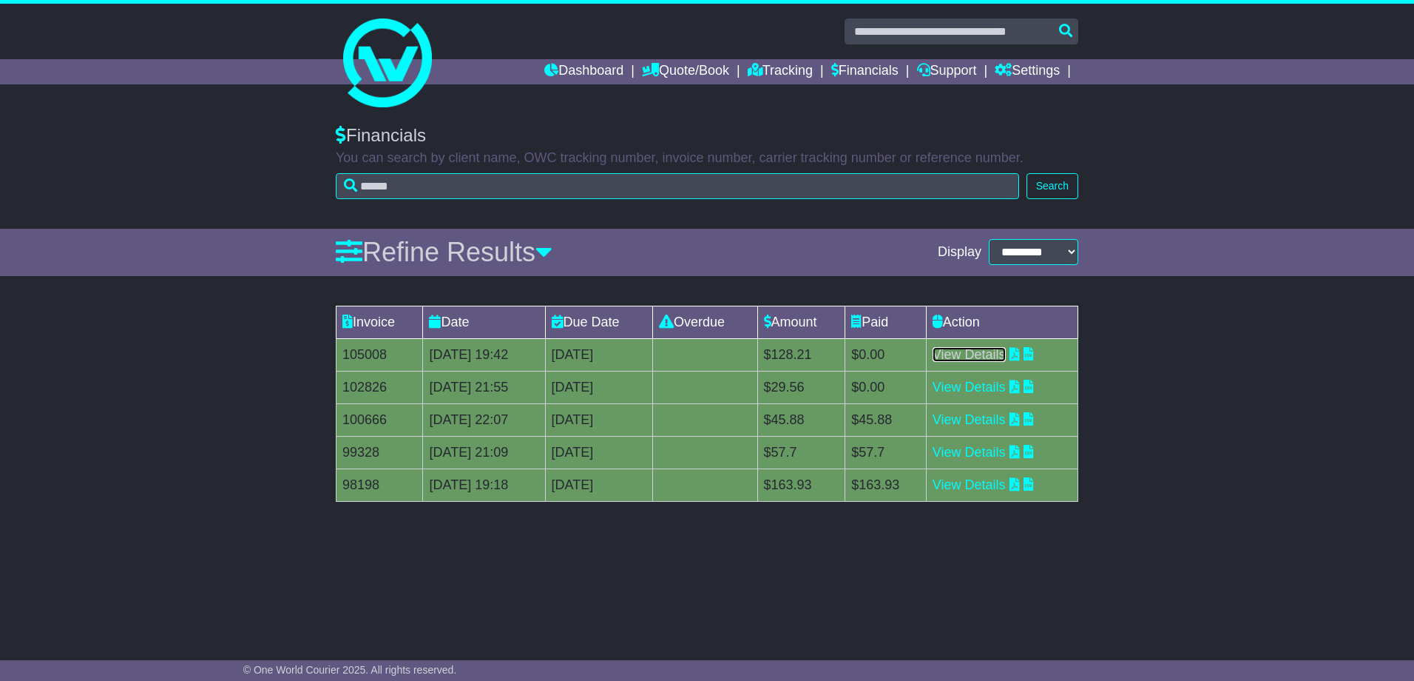 This screenshot has width=1414, height=681. Describe the element at coordinates (801, 322) in the screenshot. I see `td: Amount` at that location.